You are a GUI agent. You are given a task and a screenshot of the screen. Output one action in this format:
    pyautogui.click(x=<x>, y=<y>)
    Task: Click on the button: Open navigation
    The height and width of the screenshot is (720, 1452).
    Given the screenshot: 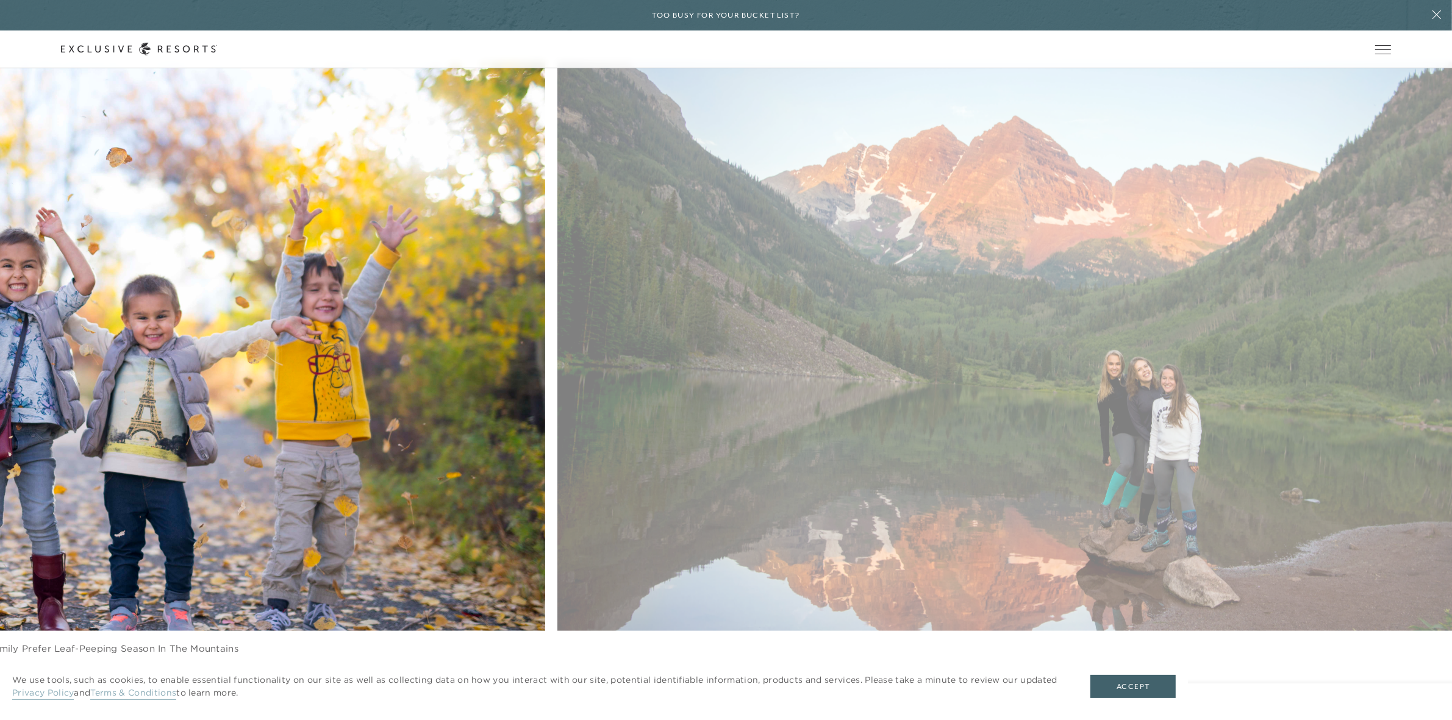 What is the action you would take?
    pyautogui.click(x=1383, y=49)
    